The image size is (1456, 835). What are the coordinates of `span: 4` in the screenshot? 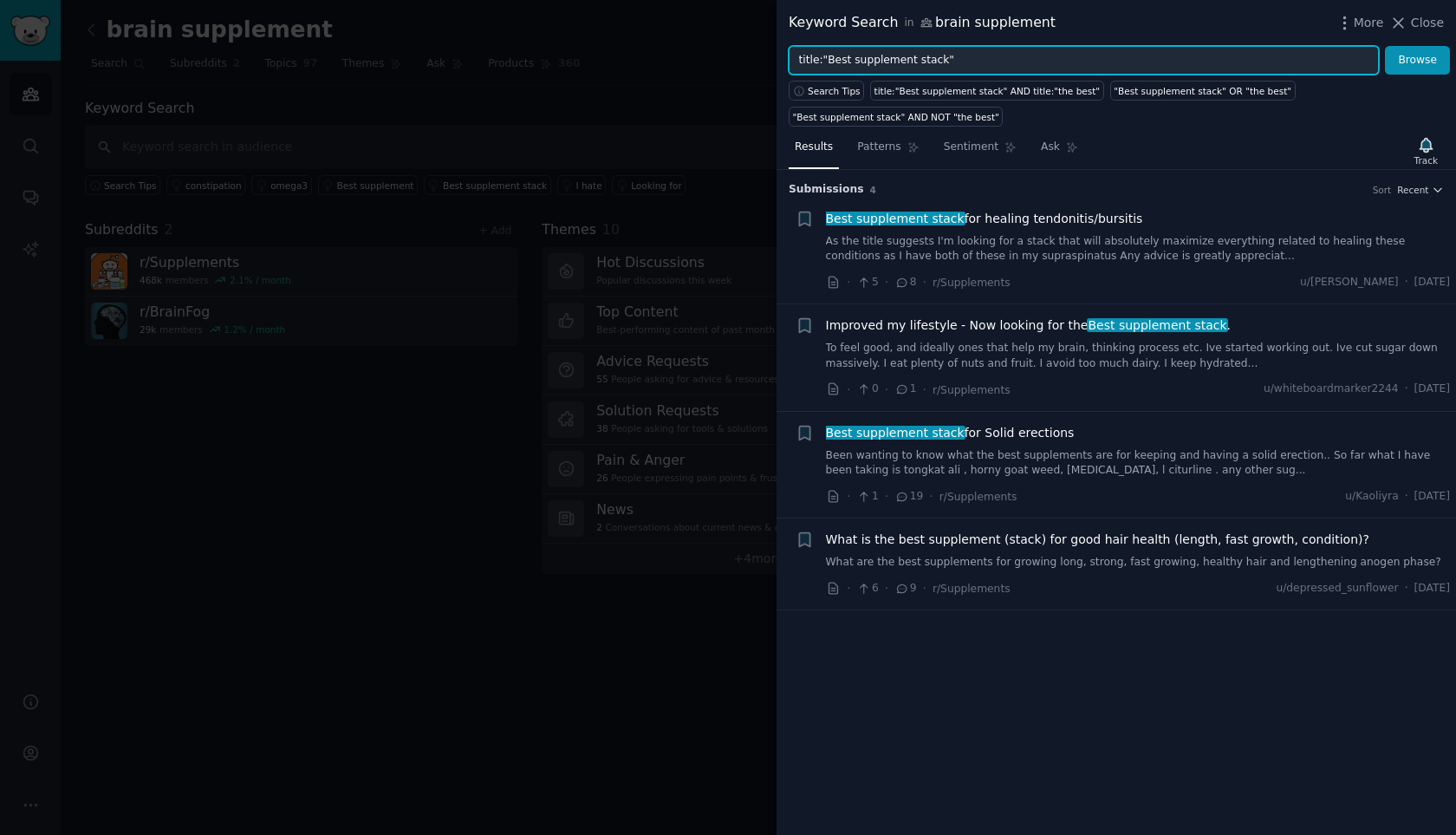 It's located at (872, 190).